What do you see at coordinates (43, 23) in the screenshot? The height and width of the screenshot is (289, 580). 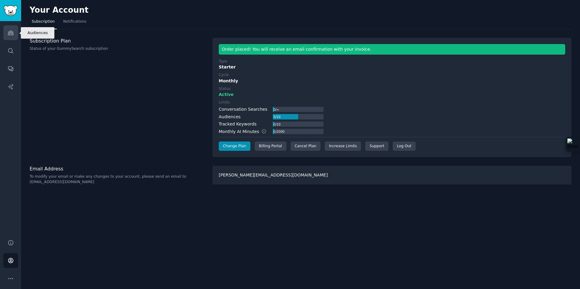 I see `a: Subscription` at bounding box center [43, 23].